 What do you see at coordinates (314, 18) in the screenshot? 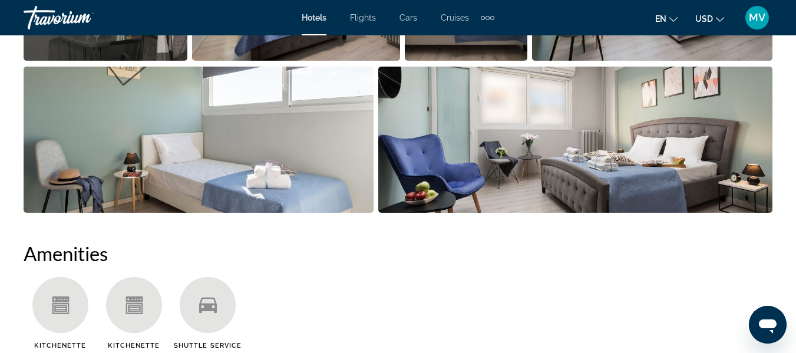
I see `span: Hotels` at bounding box center [314, 18].